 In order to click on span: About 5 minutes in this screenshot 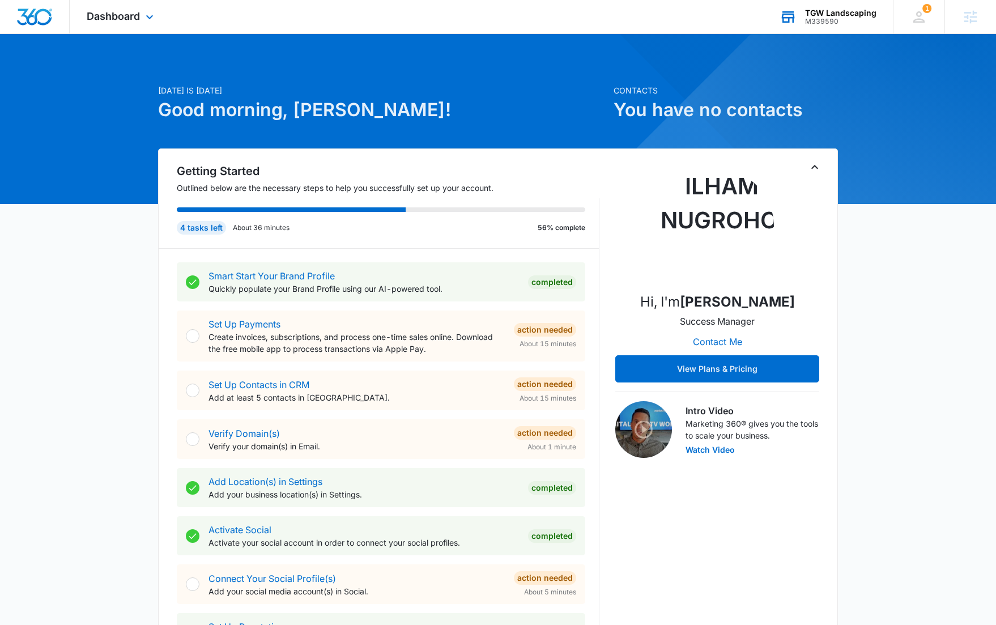, I will do `click(550, 592)`.